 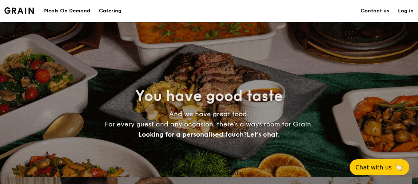 What do you see at coordinates (19, 11) in the screenshot?
I see `a: Logotype` at bounding box center [19, 11].